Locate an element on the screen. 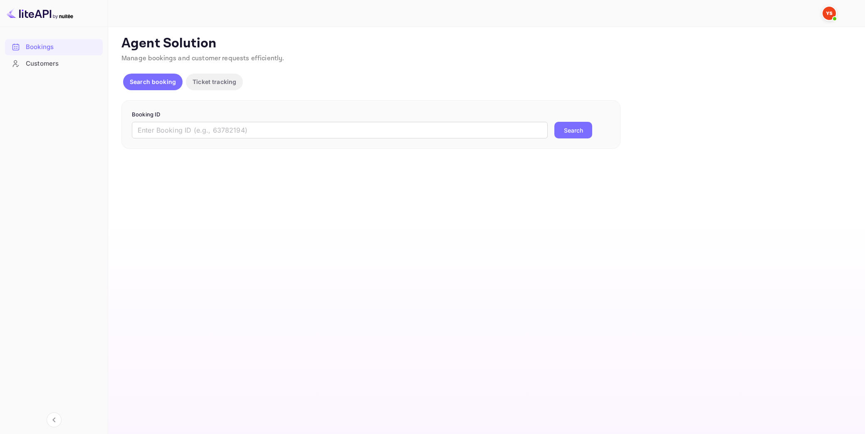  button: Collapse navigation is located at coordinates (54, 420).